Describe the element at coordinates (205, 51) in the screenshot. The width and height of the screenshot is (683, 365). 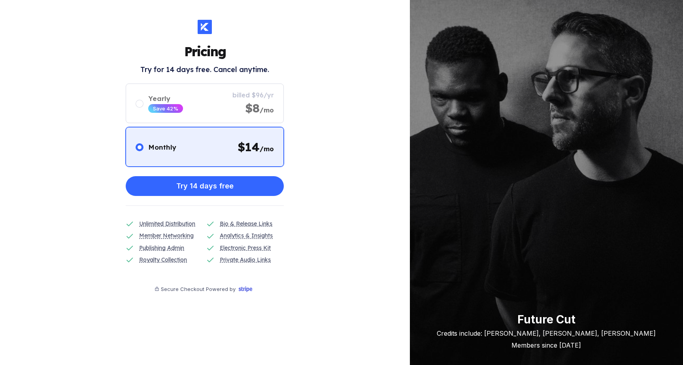
I see `h1: Pricing` at that location.